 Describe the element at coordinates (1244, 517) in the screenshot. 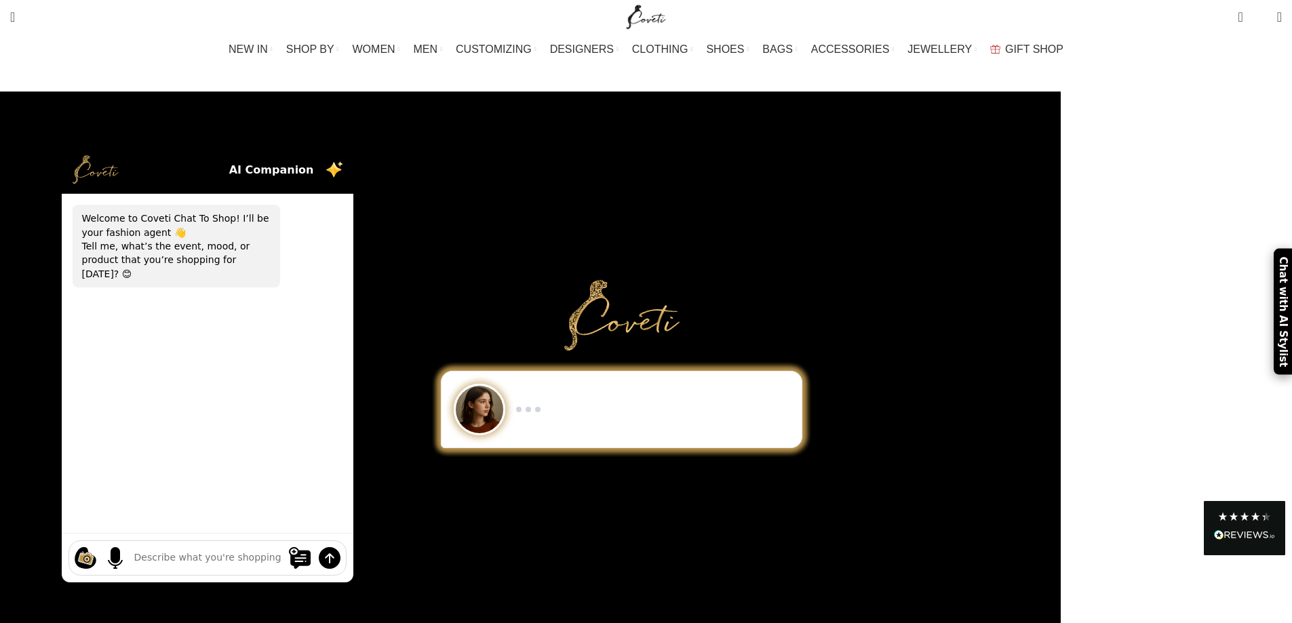

I see `div: 4.28 Stars` at that location.